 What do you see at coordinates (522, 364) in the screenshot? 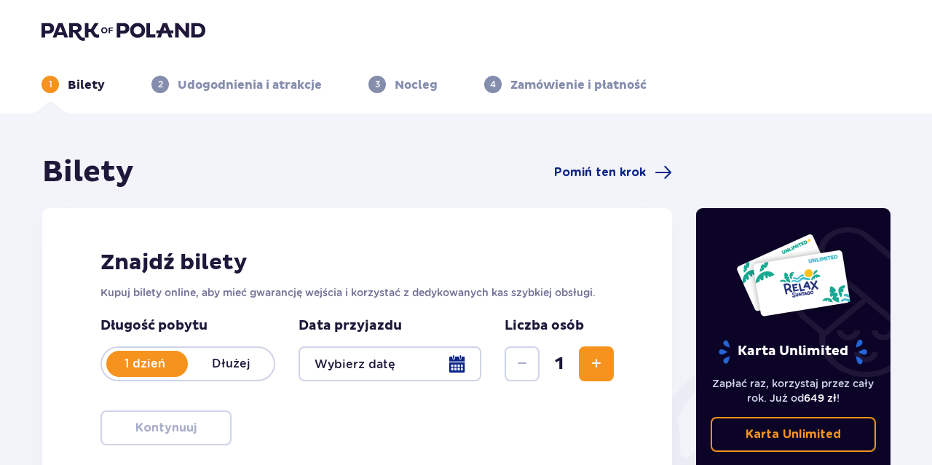
I see `button: Zmniejsz` at bounding box center [522, 364].